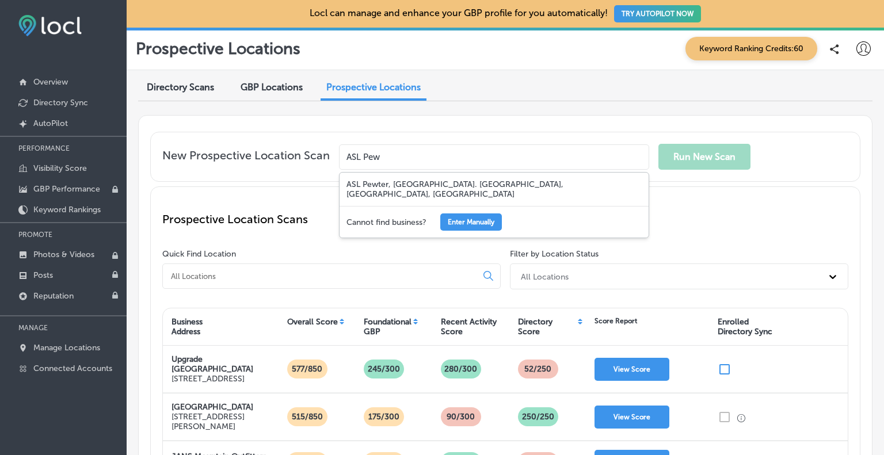  Describe the element at coordinates (538, 417) in the screenshot. I see `p: 250 /250` at that location.